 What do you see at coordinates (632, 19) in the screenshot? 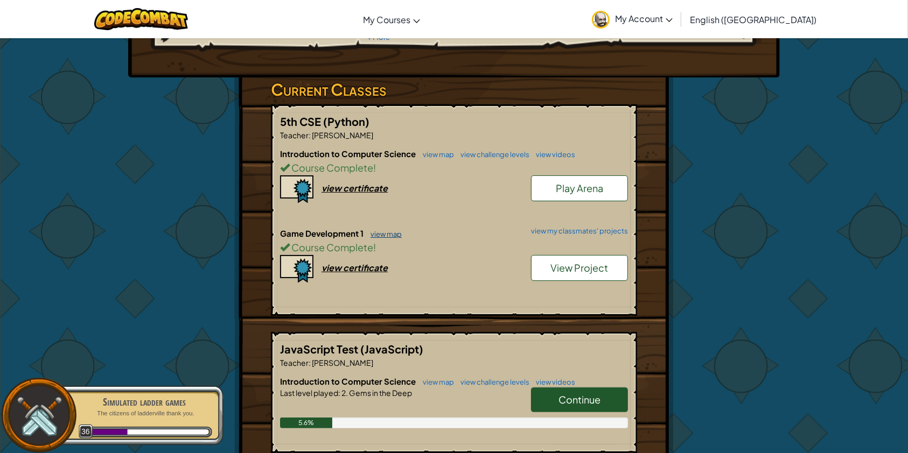
I see `a: My Account` at bounding box center [632, 19].